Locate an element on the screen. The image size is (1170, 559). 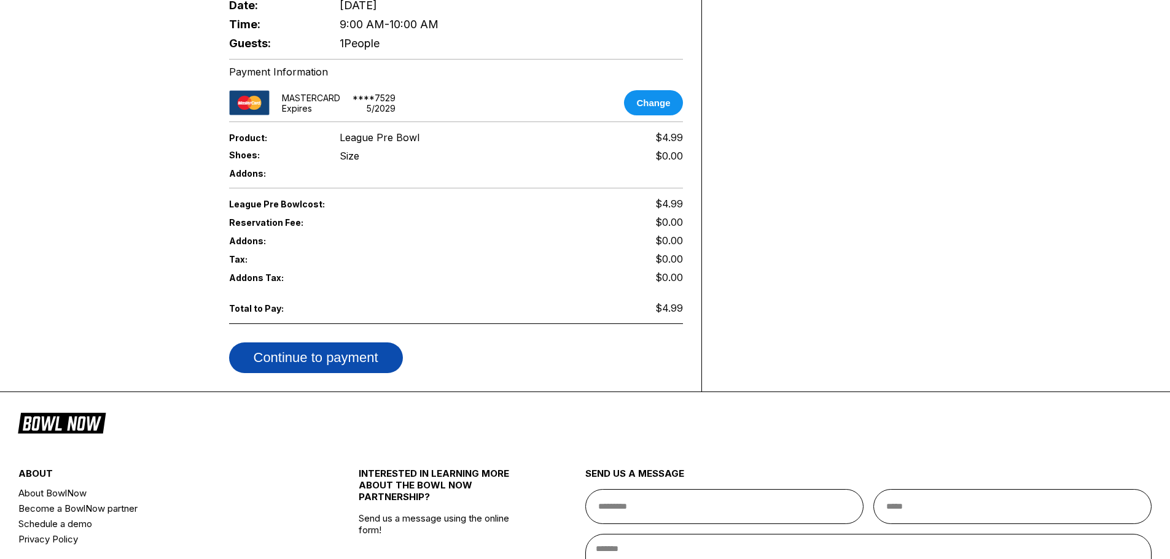
span: Product: is located at coordinates (274, 138).